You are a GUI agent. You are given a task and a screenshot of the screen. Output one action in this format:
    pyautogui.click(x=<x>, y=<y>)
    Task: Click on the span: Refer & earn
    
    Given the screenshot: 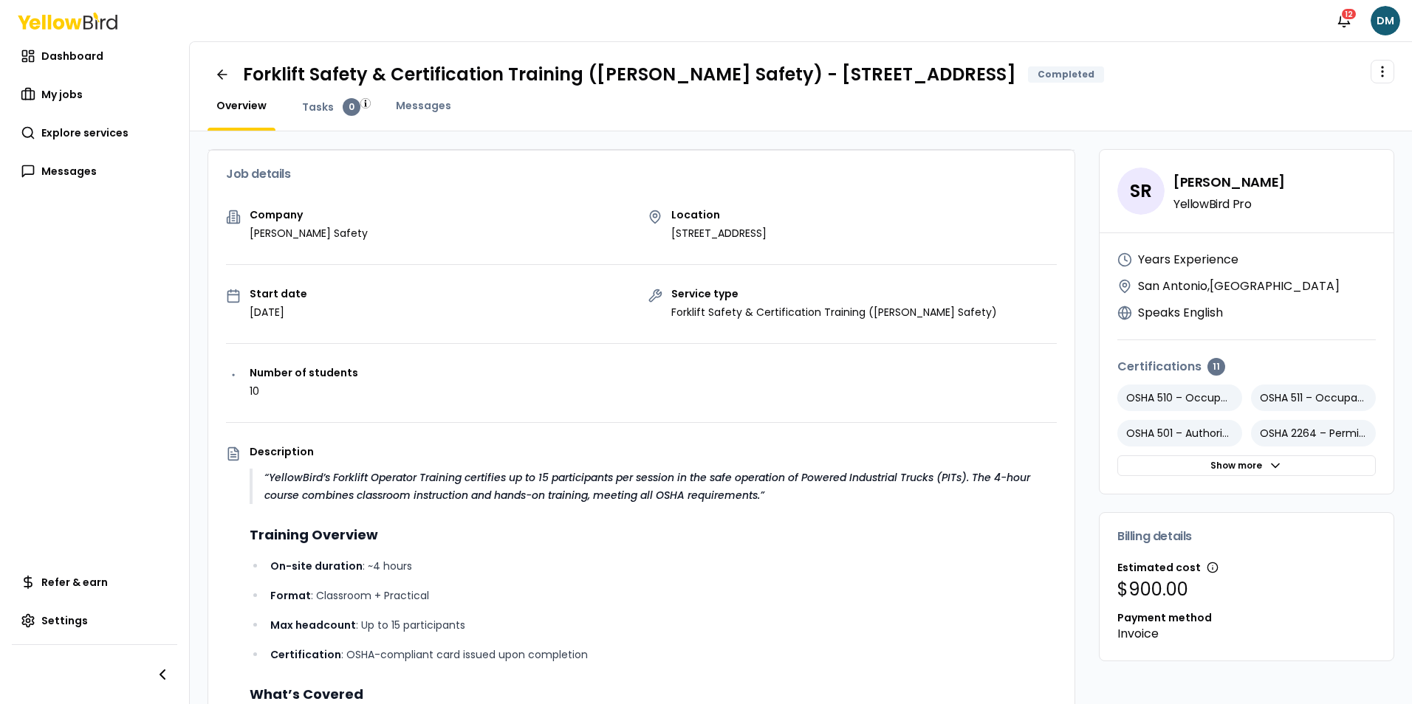 What is the action you would take?
    pyautogui.click(x=75, y=583)
    